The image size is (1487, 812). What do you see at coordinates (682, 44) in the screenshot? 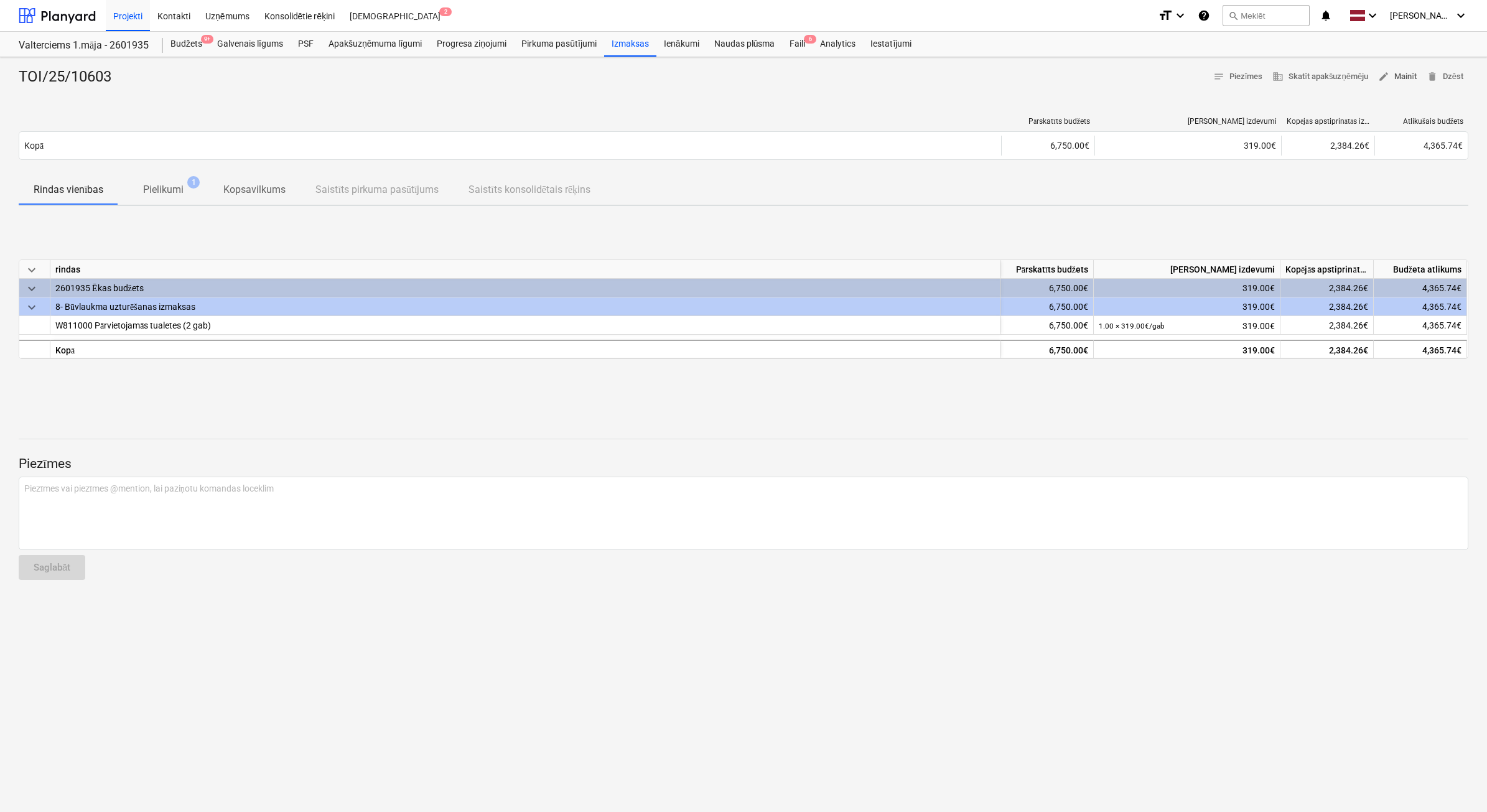
I see `a: Ienākumi` at bounding box center [682, 44].